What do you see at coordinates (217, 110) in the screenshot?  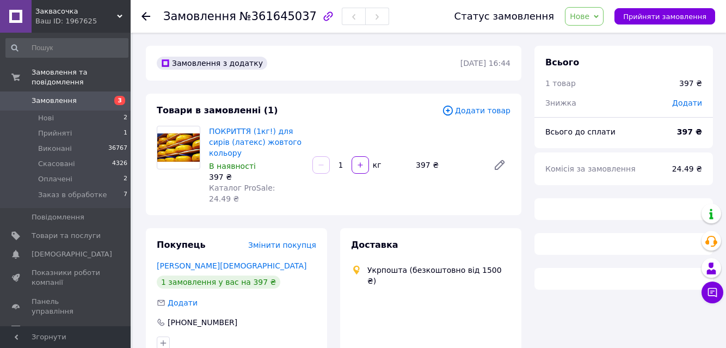 I see `span: Товари в замовленні (1)` at bounding box center [217, 110].